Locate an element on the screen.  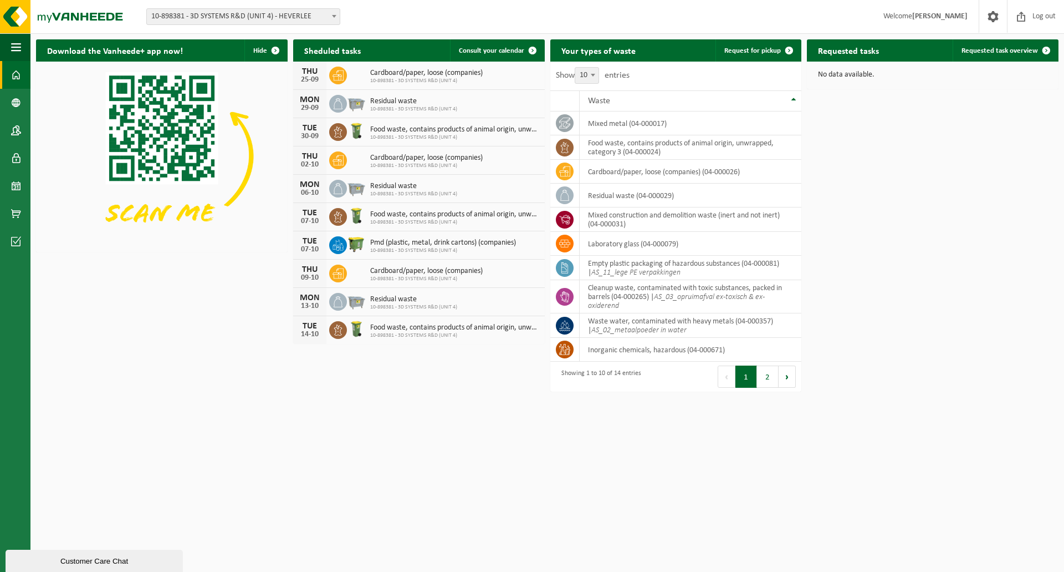
button: 2 is located at coordinates (768, 376).